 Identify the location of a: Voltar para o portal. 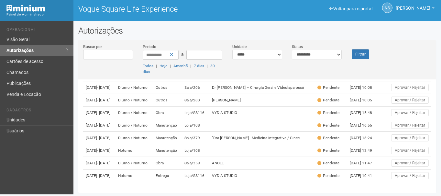
(351, 9).